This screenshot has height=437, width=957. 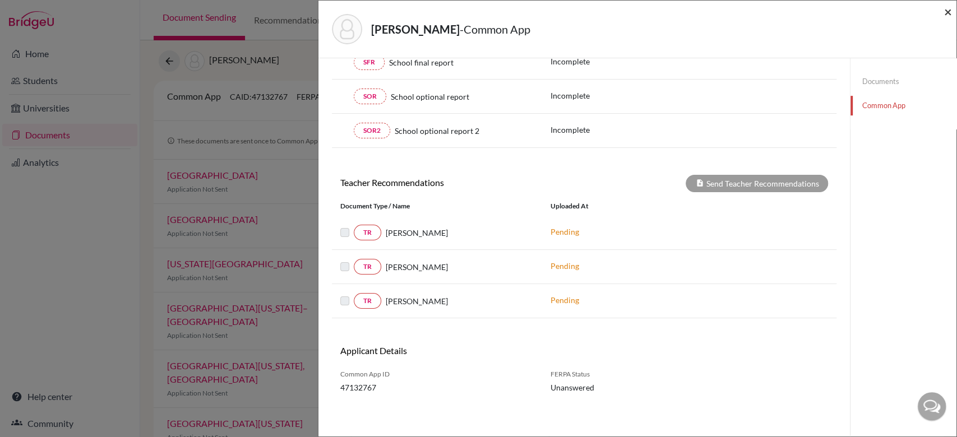 I want to click on a: Common App, so click(x=903, y=105).